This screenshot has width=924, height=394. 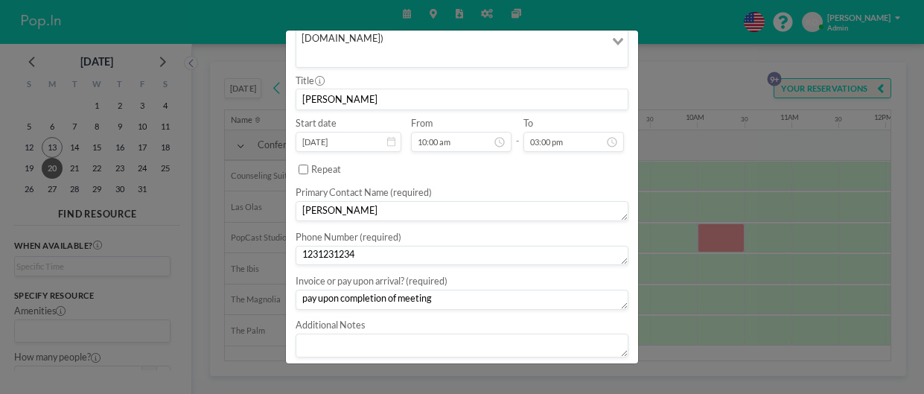 What do you see at coordinates (450, 56) in the screenshot?
I see `input: Search for option` at bounding box center [450, 56].